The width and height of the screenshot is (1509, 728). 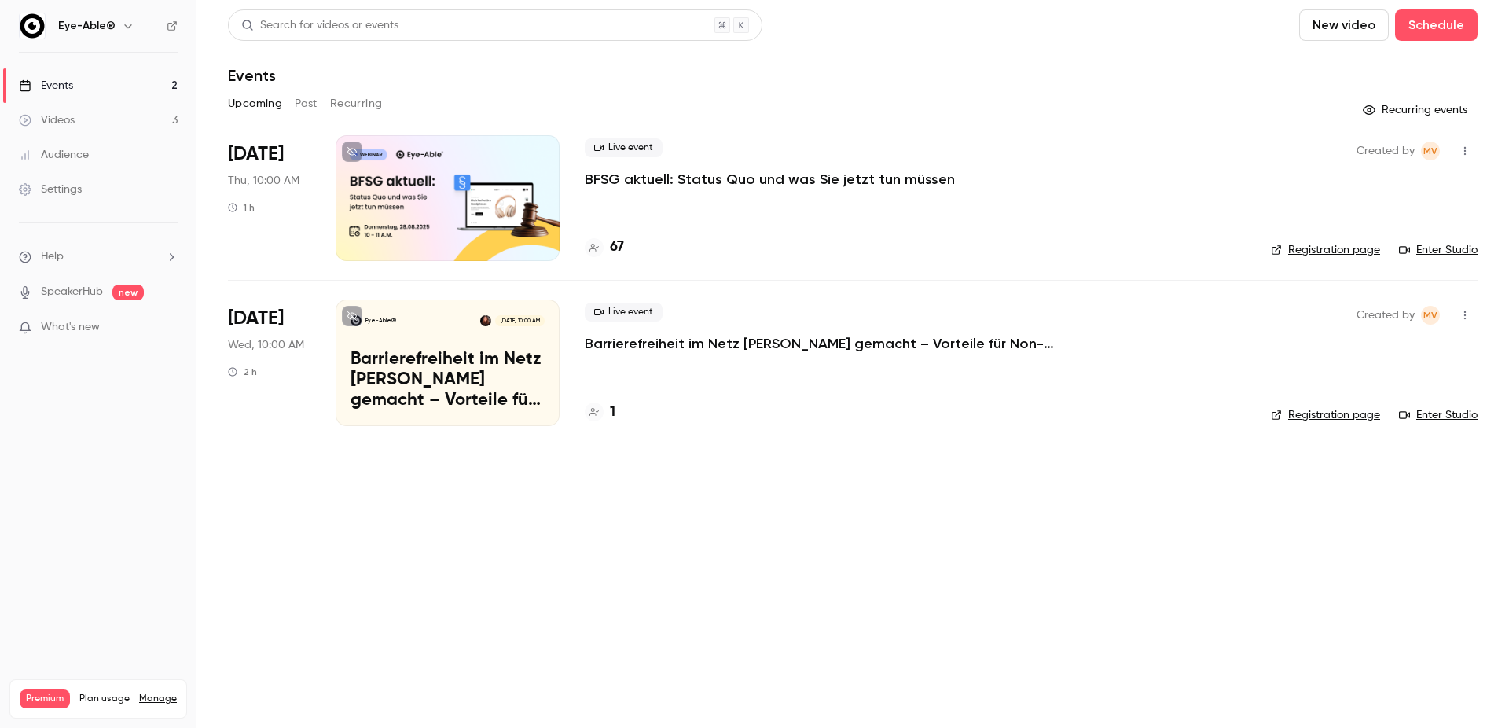 What do you see at coordinates (50, 189) in the screenshot?
I see `div: Settings` at bounding box center [50, 189].